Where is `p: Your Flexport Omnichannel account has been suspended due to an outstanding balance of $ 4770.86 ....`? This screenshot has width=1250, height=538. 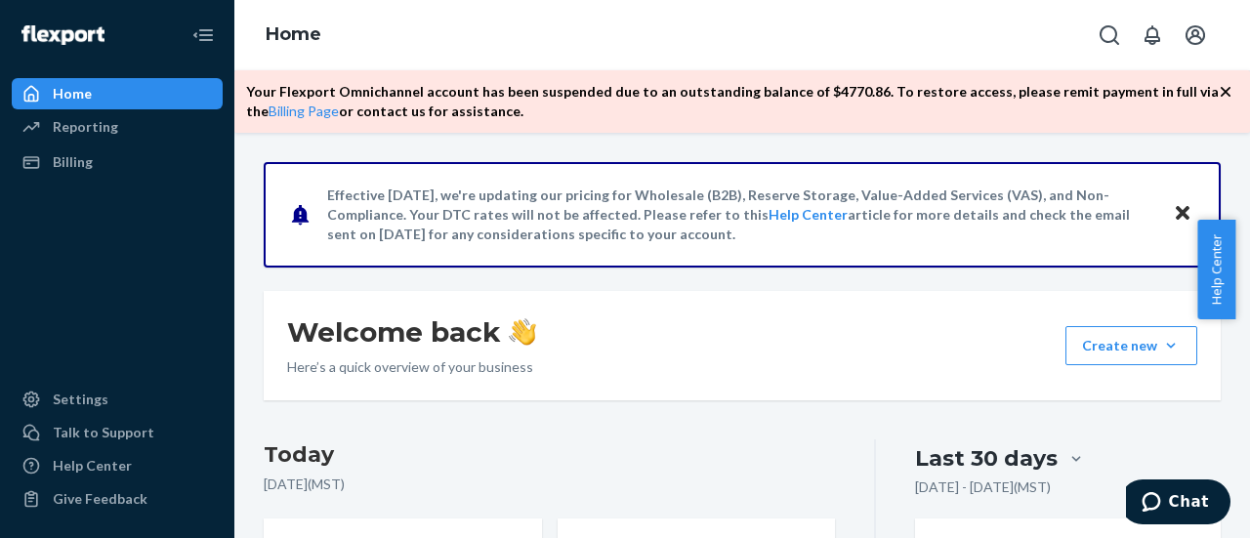
p: Your Flexport Omnichannel account has been suspended due to an outstanding balance of $ 4770.86 .... is located at coordinates (732, 102).